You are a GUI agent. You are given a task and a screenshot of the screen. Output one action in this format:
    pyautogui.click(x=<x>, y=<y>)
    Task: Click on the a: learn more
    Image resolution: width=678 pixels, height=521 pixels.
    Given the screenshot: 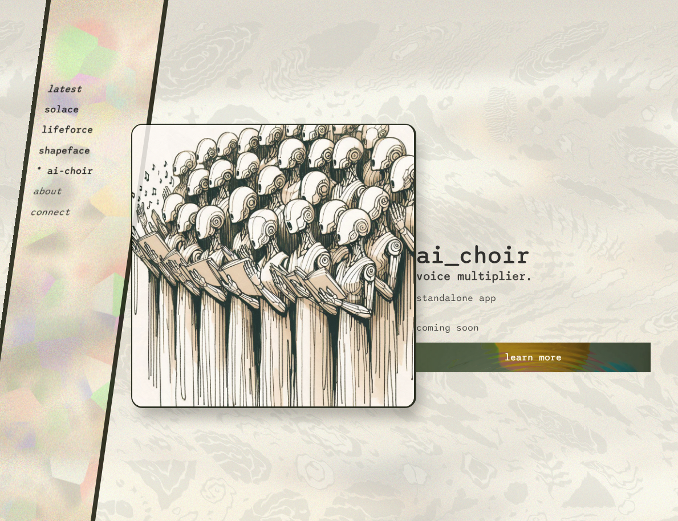 What is the action you would take?
    pyautogui.click(x=533, y=357)
    